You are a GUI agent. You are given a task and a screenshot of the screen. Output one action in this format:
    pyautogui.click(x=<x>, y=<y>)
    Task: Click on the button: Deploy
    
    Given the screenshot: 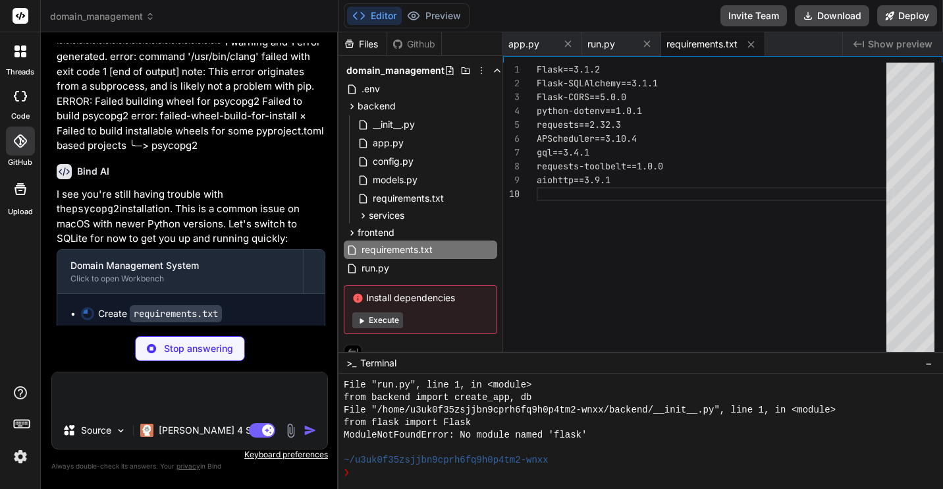 What is the action you would take?
    pyautogui.click(x=907, y=16)
    